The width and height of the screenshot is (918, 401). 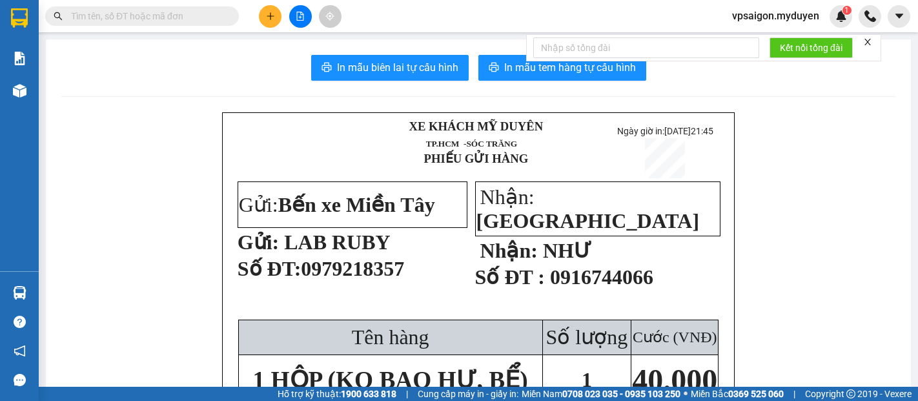 I want to click on button: aim, so click(x=330, y=16).